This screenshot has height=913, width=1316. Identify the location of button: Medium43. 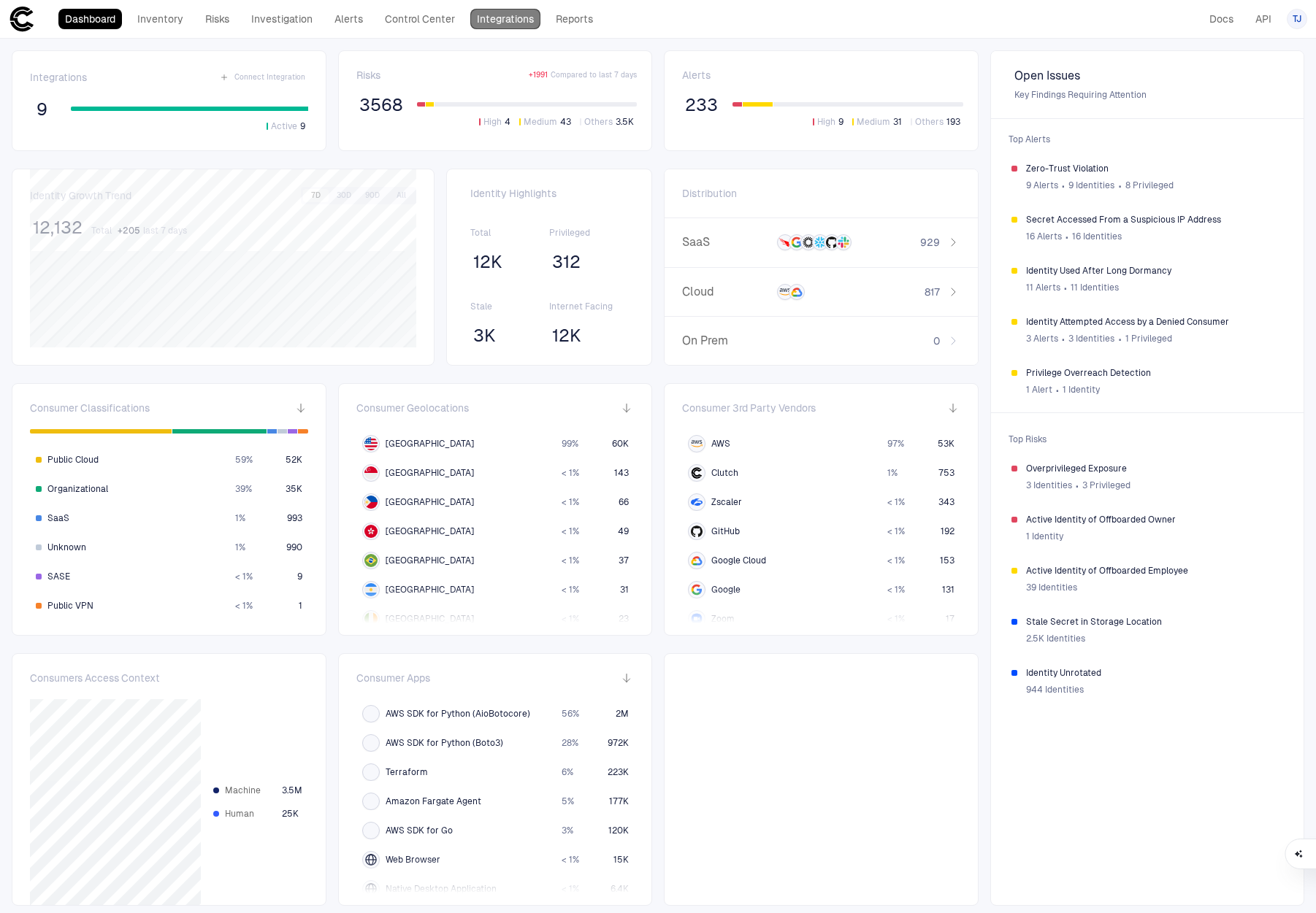
(545, 122).